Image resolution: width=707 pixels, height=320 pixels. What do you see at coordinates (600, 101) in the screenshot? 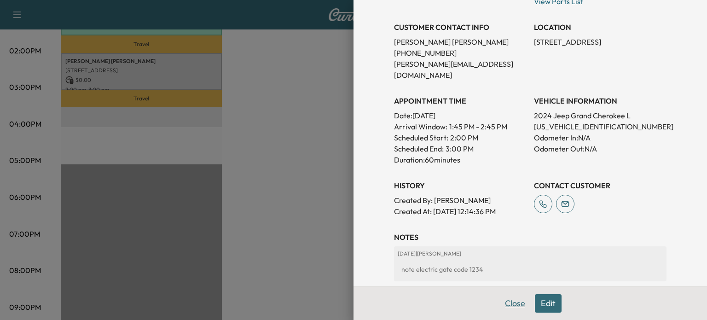
I see `h3: VEHICLE INFORMATION` at bounding box center [600, 101].